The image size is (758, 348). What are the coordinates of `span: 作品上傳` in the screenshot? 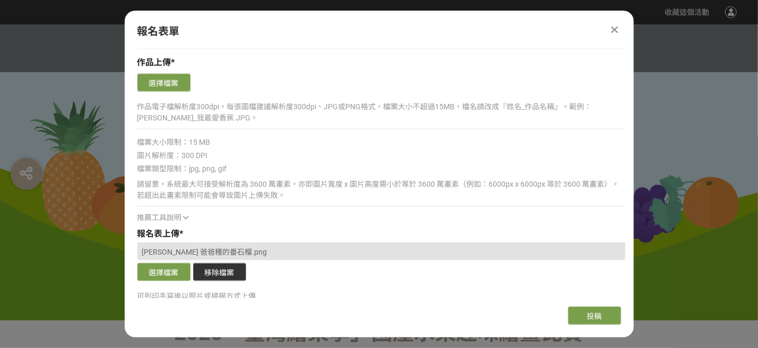 It's located at (154, 62).